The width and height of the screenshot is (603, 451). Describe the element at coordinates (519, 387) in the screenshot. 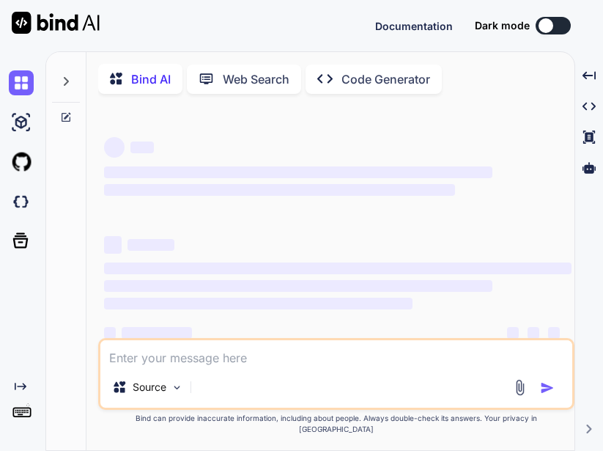

I see `img: attachment` at that location.